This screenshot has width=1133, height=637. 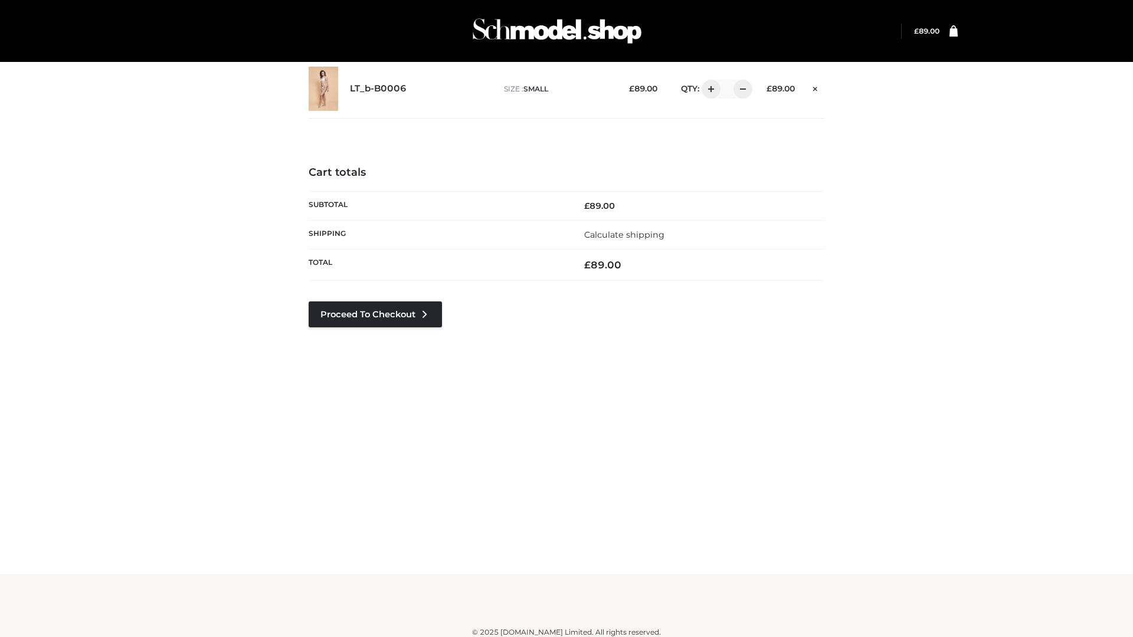 What do you see at coordinates (437, 234) in the screenshot?
I see `th: Shipping` at bounding box center [437, 234].